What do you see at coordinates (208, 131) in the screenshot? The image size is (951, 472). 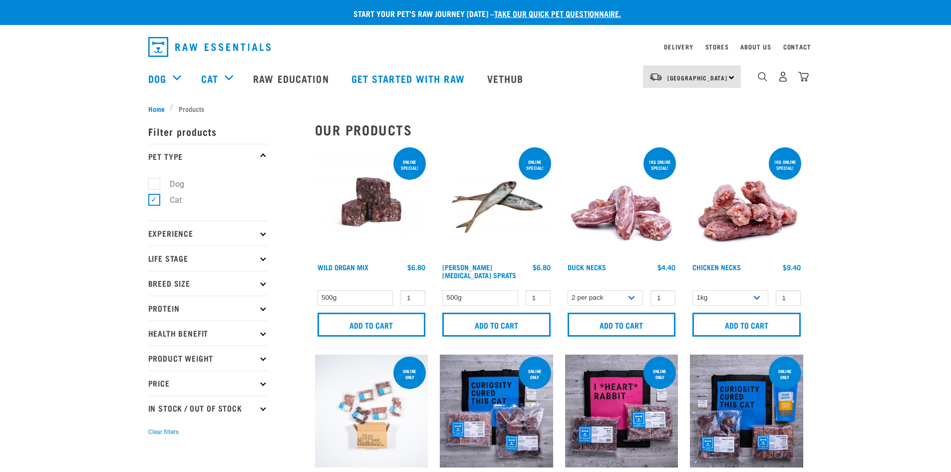 I see `p: Filter products` at bounding box center [208, 131].